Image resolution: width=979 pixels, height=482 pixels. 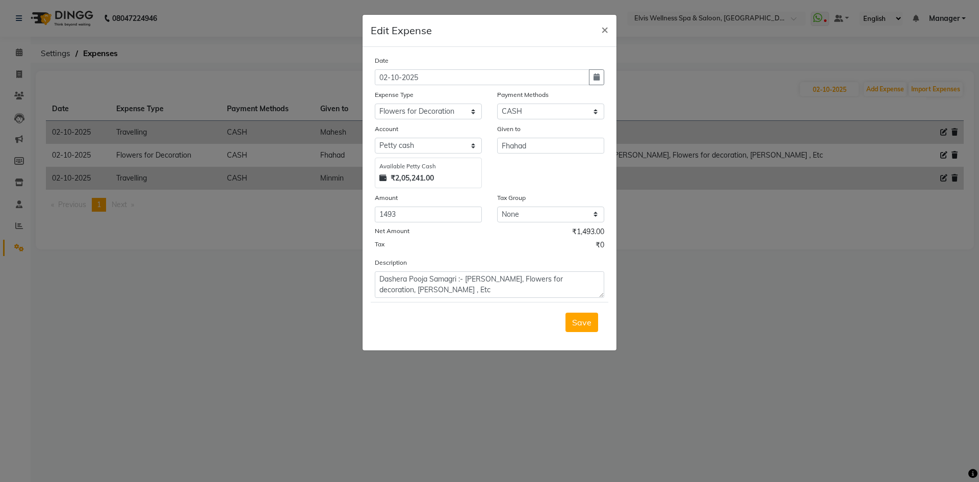 What do you see at coordinates (582, 322) in the screenshot?
I see `span: Save` at bounding box center [582, 322].